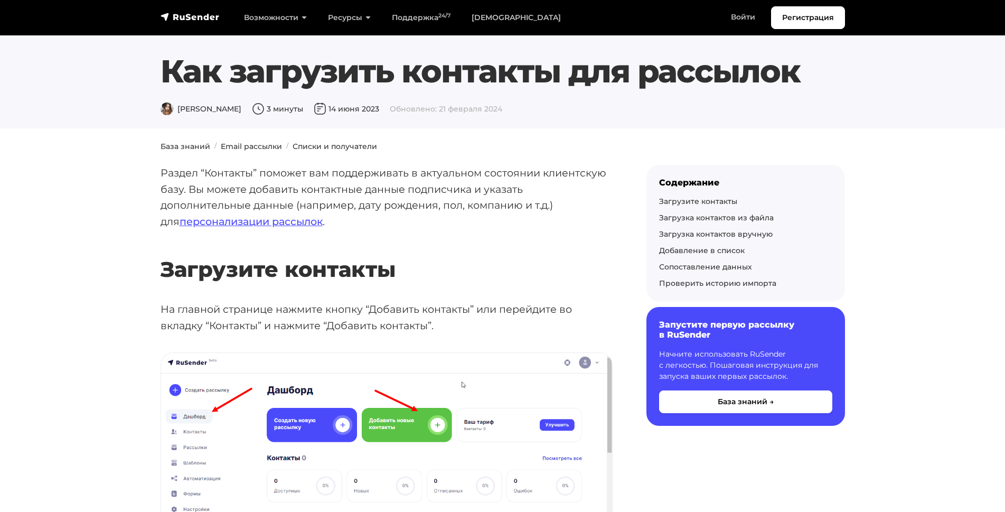 Image resolution: width=1005 pixels, height=512 pixels. What do you see at coordinates (277, 109) in the screenshot?
I see `span: 3 минуты` at bounding box center [277, 109].